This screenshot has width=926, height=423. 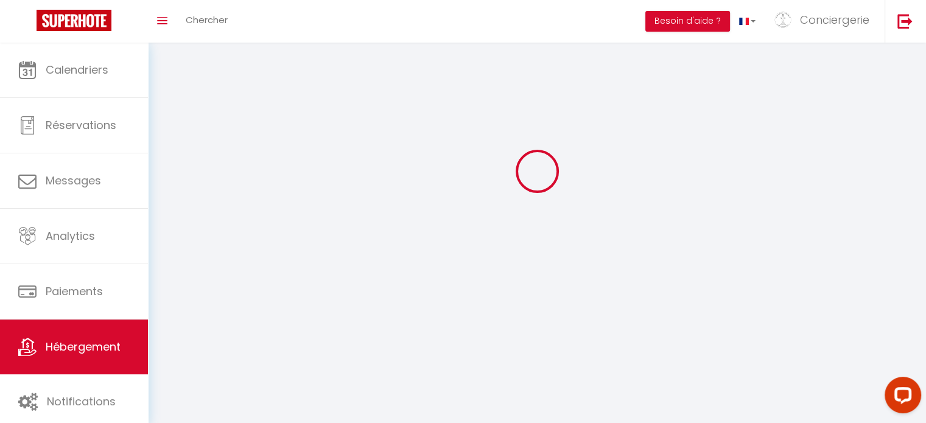 What do you see at coordinates (81, 401) in the screenshot?
I see `span: Notifications` at bounding box center [81, 401].